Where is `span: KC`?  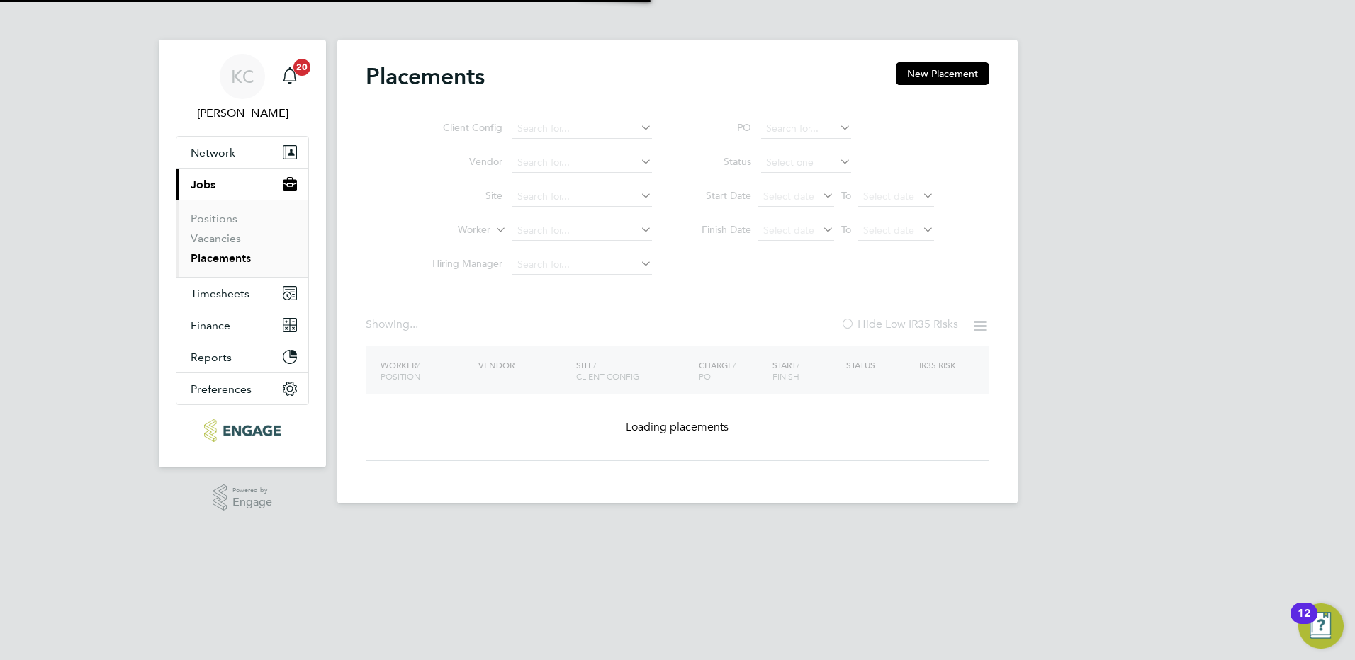 span: KC is located at coordinates (242, 77).